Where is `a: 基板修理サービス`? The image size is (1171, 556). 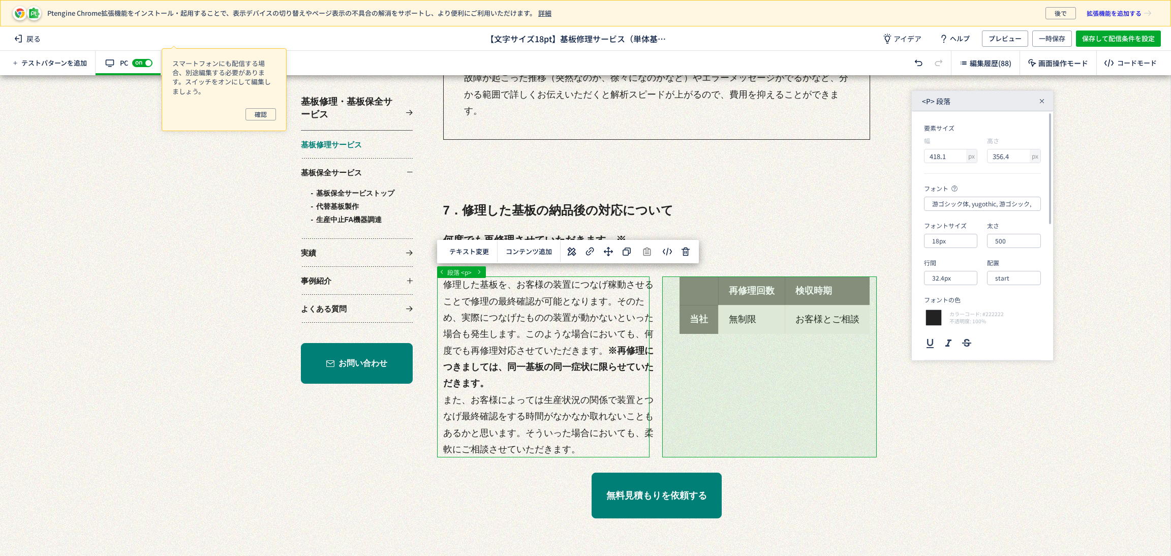 a: 基板修理サービス is located at coordinates (357, 69).